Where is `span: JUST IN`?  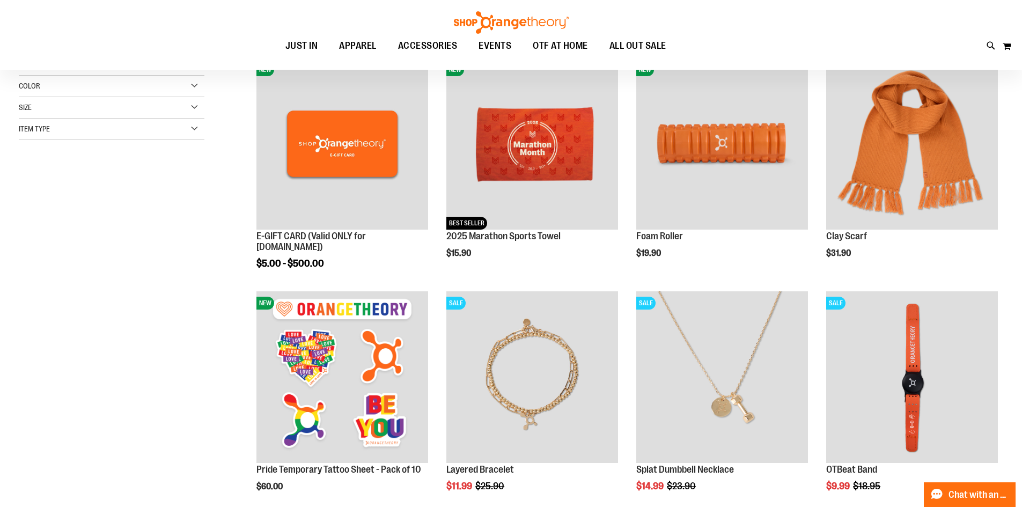 span: JUST IN is located at coordinates (301, 46).